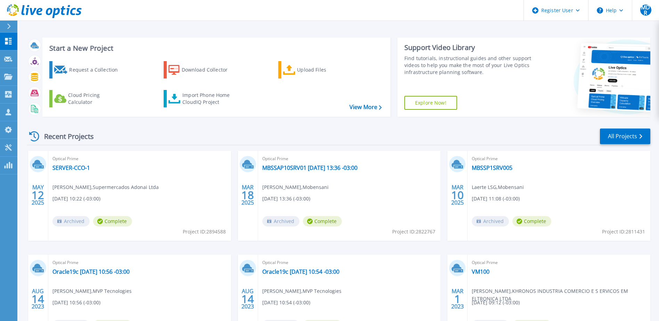  Describe the element at coordinates (65, 136) in the screenshot. I see `div: Recent Projects` at that location.